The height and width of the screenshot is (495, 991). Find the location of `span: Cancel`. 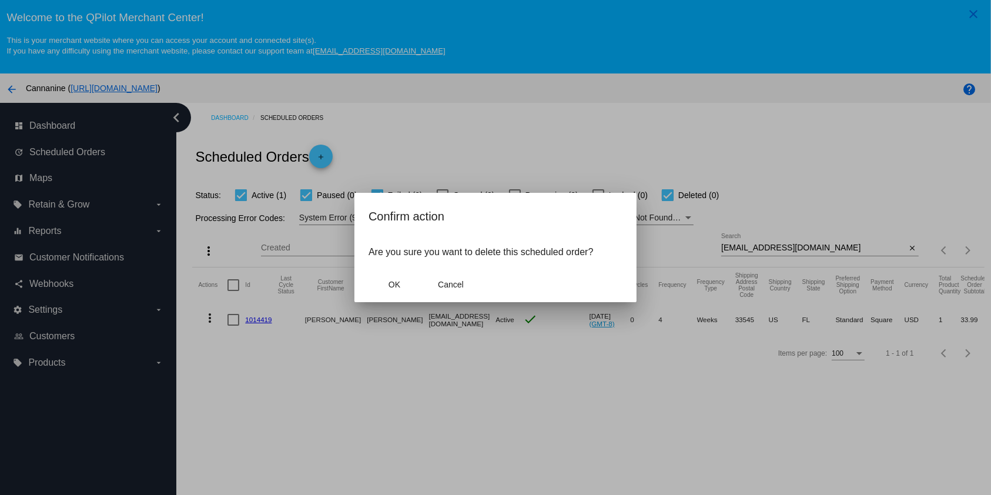

span: Cancel is located at coordinates (451, 285).